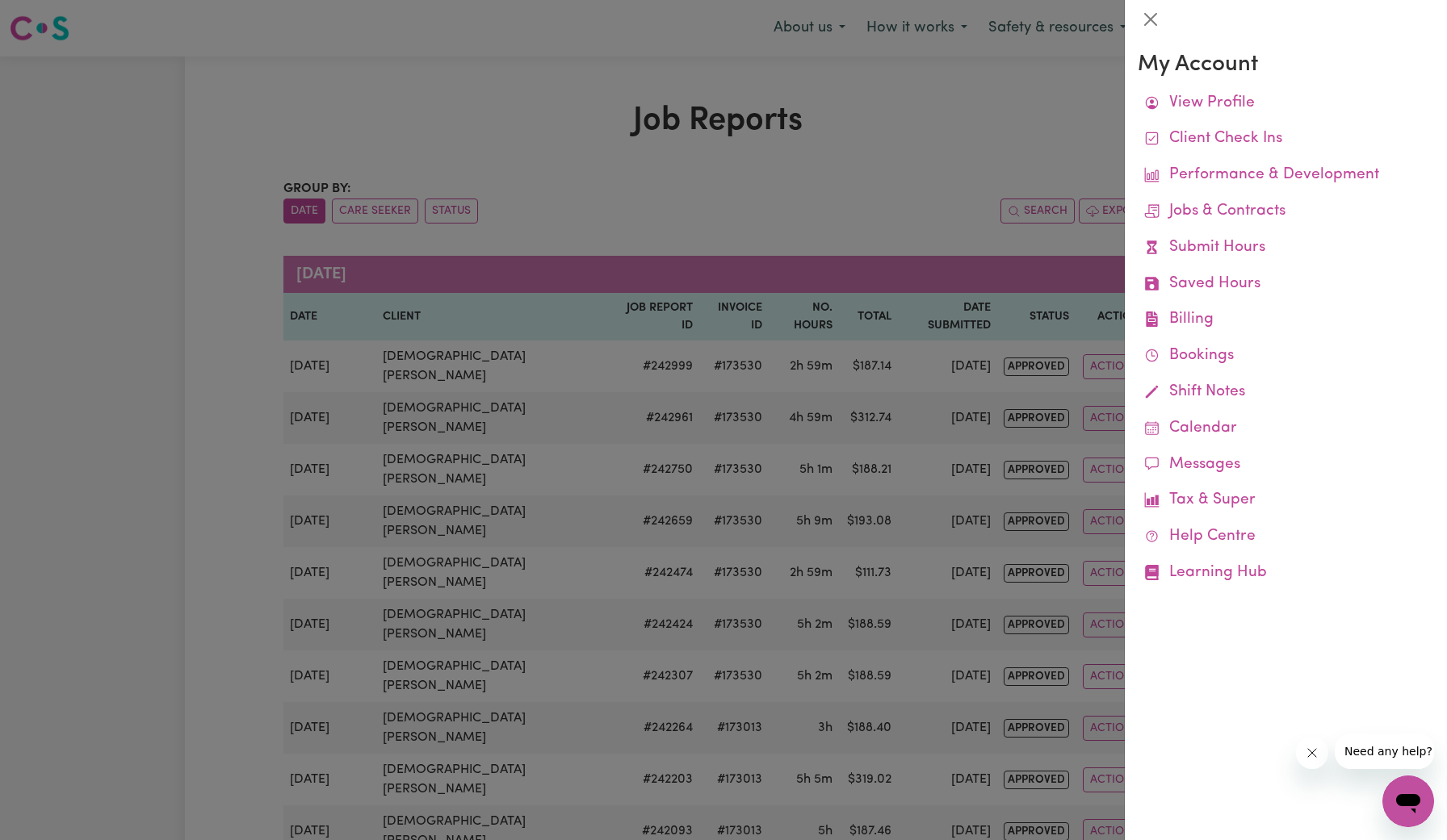  Describe the element at coordinates (1151, 20) in the screenshot. I see `button: Close` at that location.